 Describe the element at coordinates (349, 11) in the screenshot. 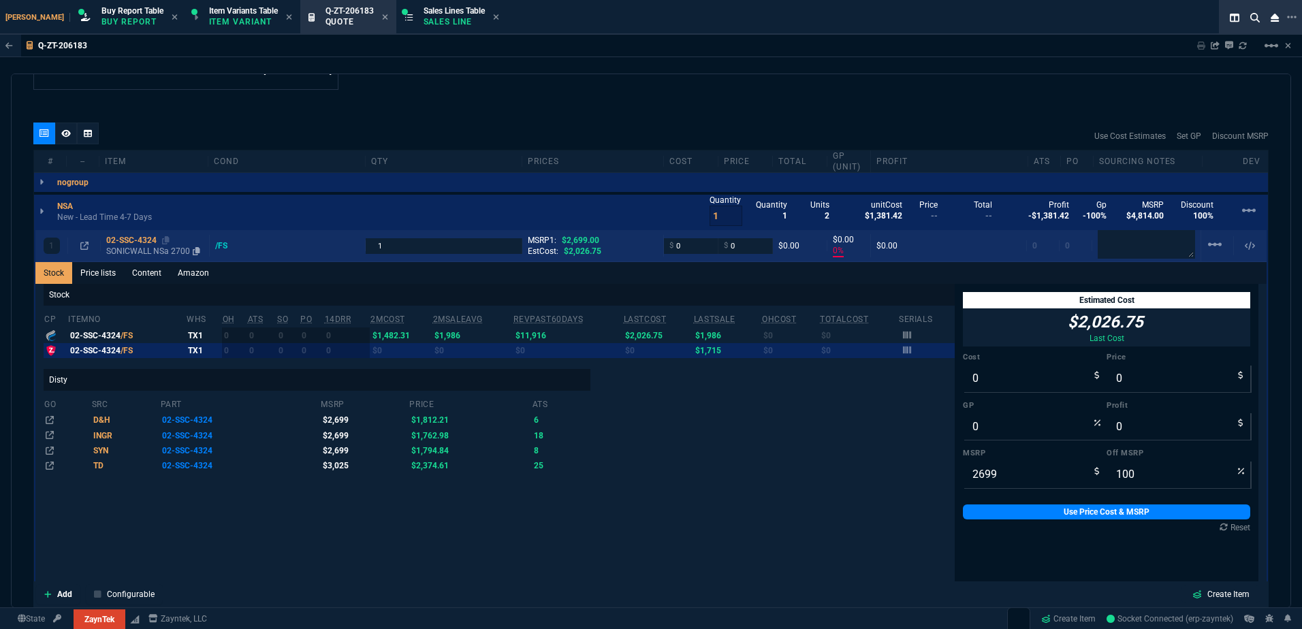

I see `span: Q-ZT-206183` at that location.